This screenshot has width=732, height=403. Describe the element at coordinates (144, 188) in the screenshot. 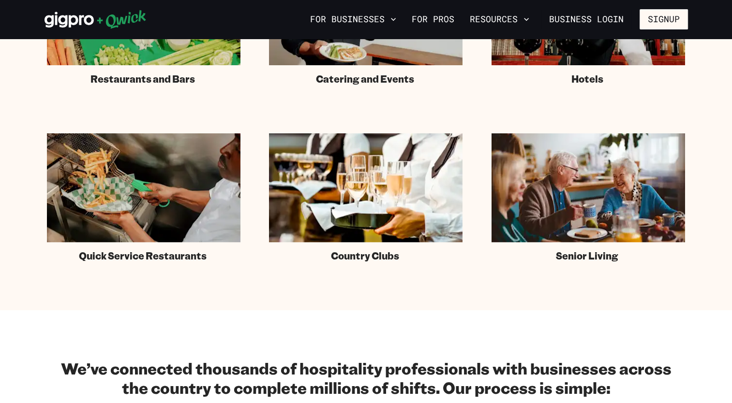

I see `img: Fast food fry station` at that location.